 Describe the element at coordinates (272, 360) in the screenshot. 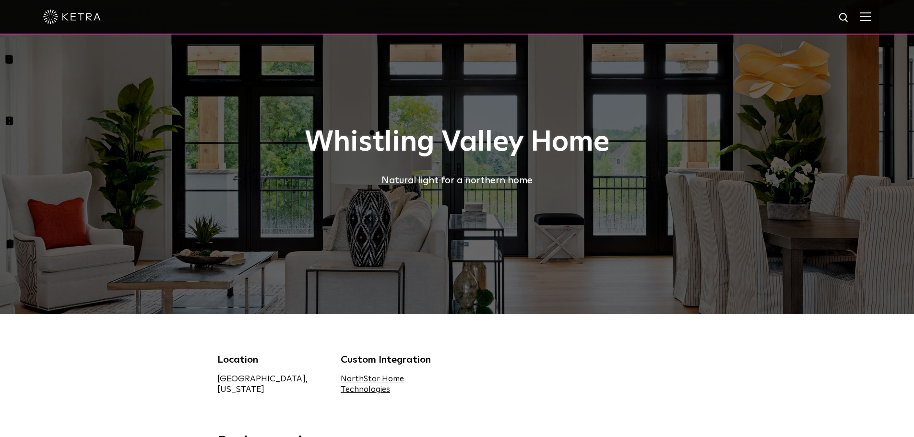

I see `div: Location` at that location.